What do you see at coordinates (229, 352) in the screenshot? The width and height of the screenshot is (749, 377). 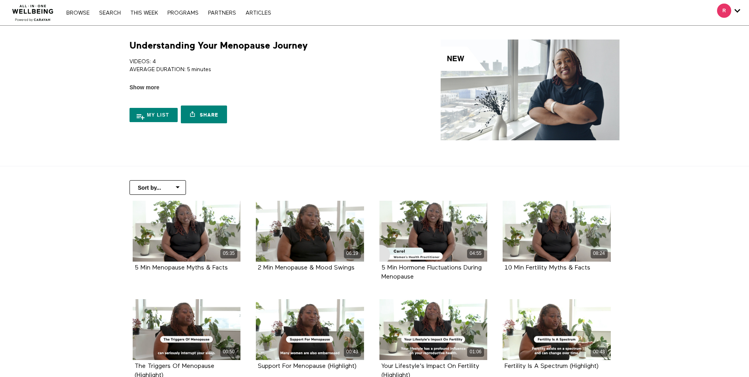 I see `div: 00:50` at bounding box center [229, 352].